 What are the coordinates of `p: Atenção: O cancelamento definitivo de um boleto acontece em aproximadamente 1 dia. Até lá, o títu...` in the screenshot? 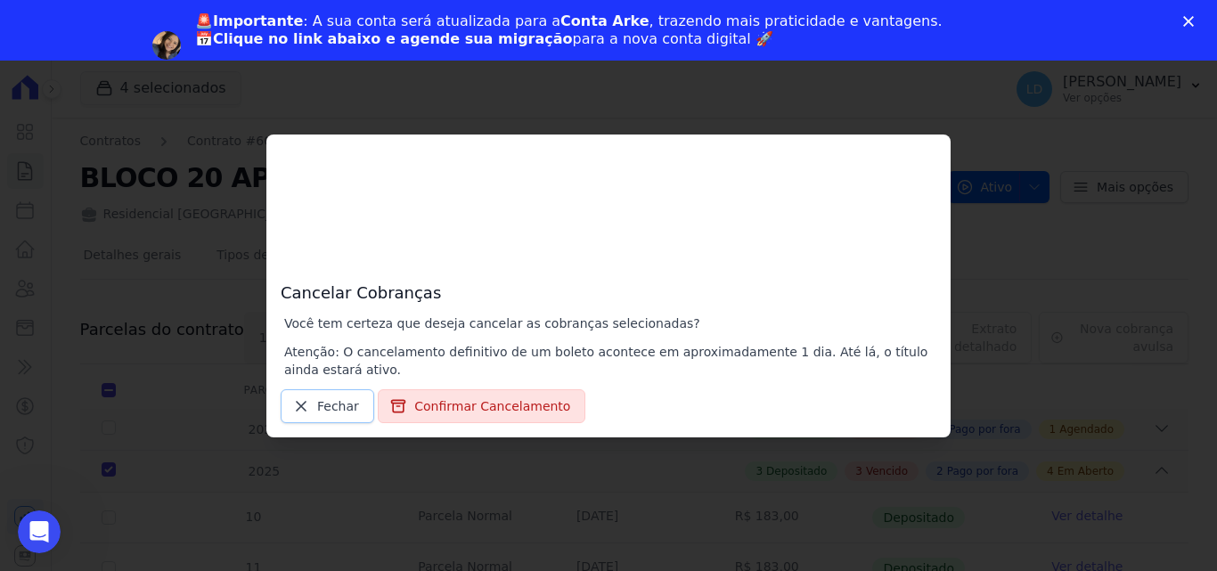 It's located at (610, 361).